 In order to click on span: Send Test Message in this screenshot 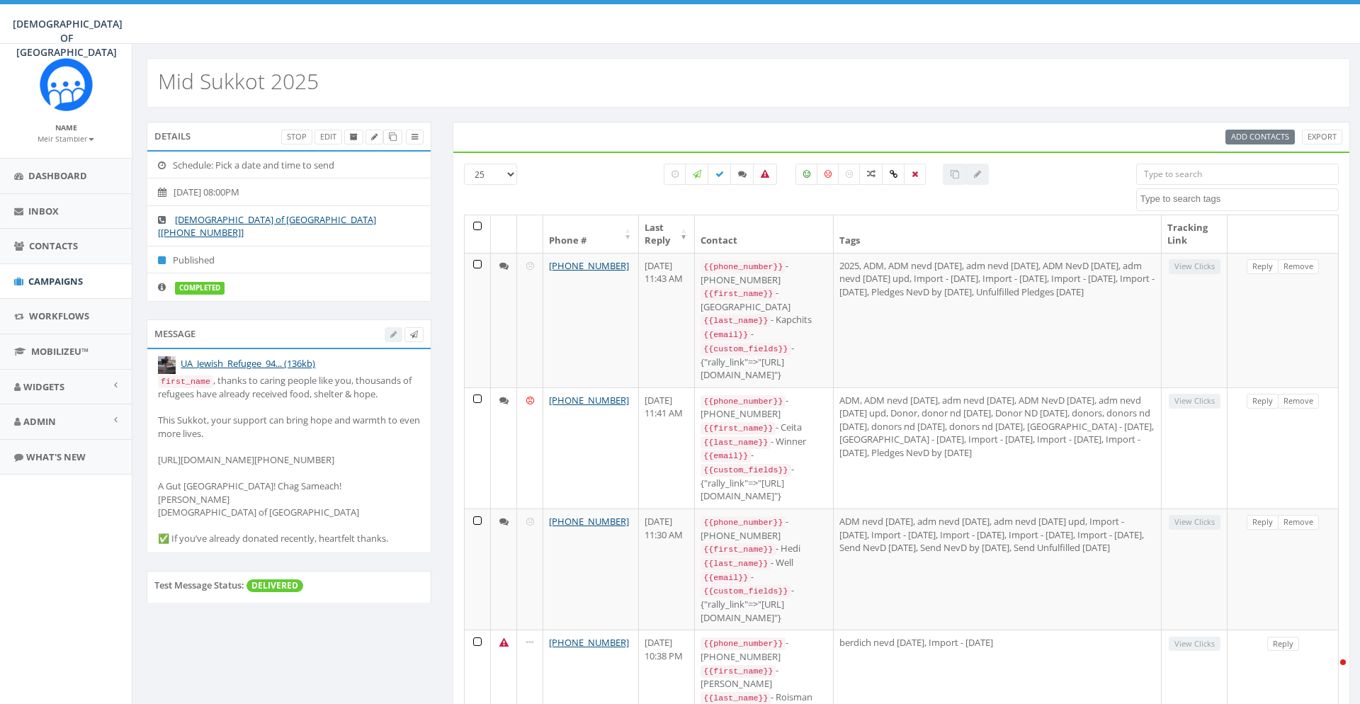, I will do `click(414, 334)`.